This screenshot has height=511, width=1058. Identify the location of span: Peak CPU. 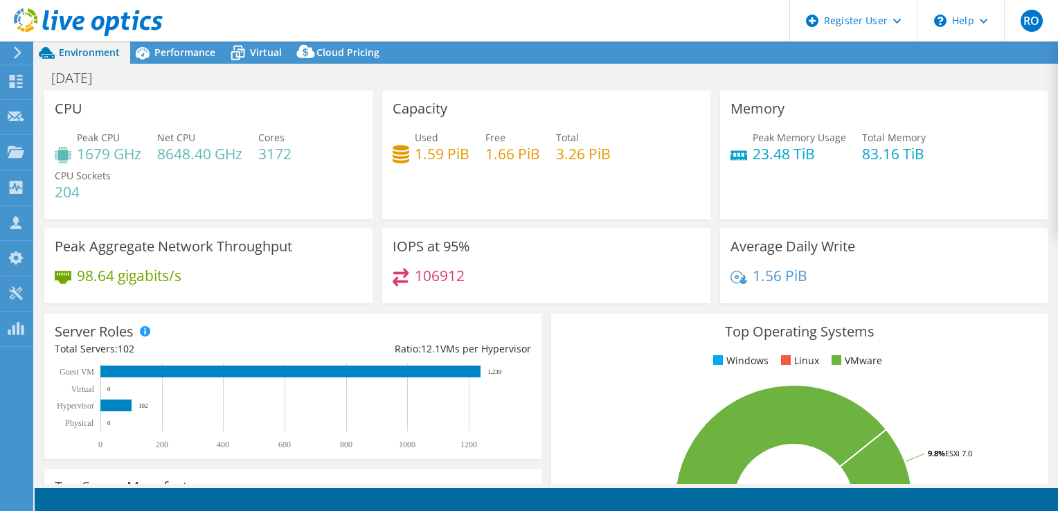
(98, 137).